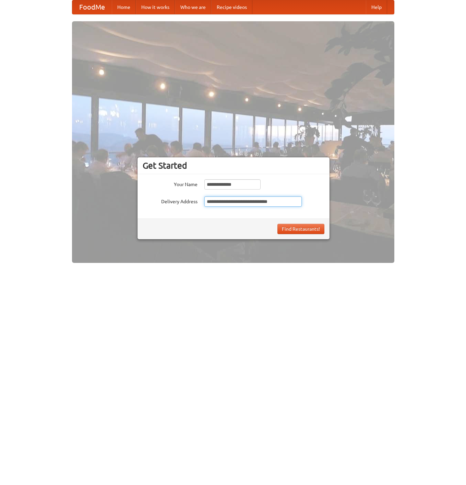 This screenshot has height=485, width=466. What do you see at coordinates (170, 200) in the screenshot?
I see `label: Delivery Address` at bounding box center [170, 200].